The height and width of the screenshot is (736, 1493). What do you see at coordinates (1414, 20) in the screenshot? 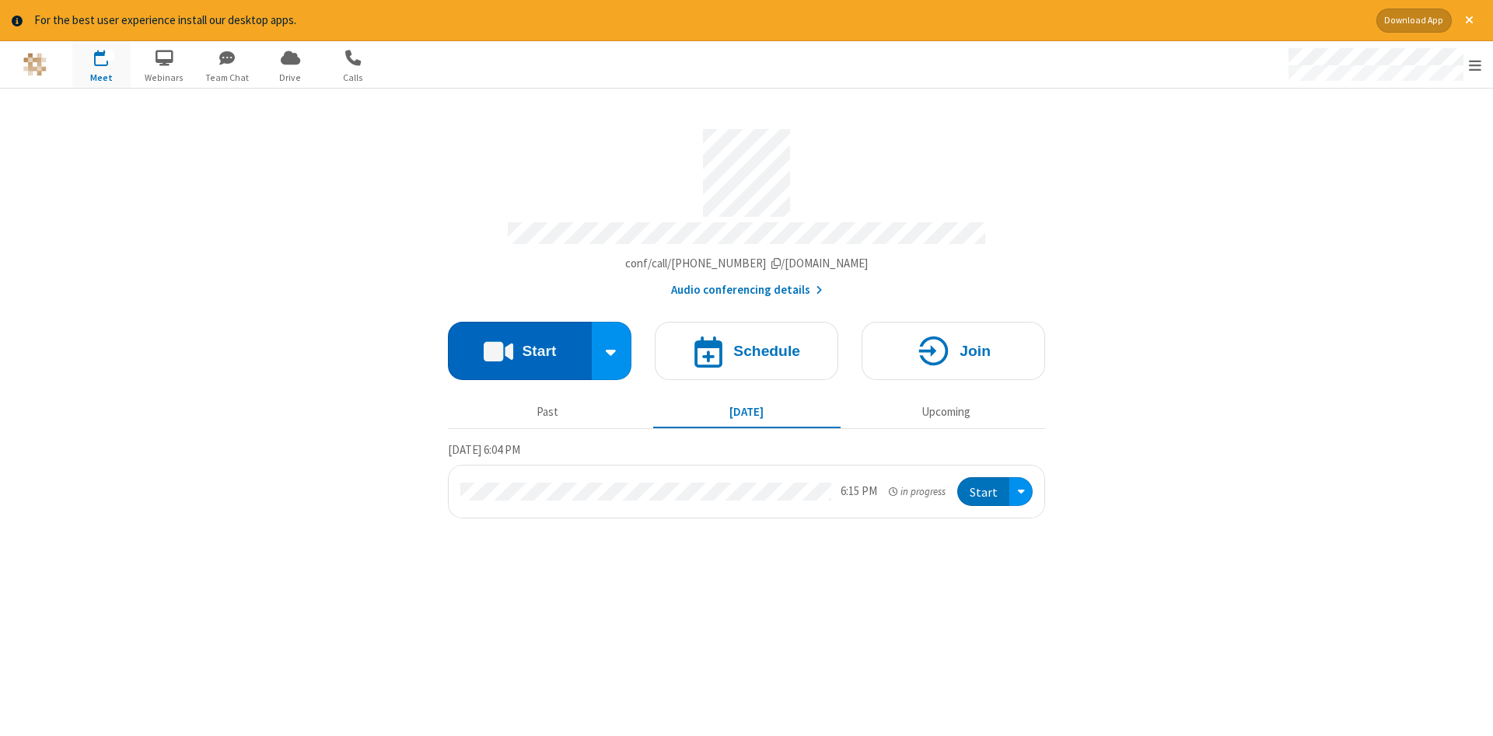
I see `button: Download App` at bounding box center [1414, 20].